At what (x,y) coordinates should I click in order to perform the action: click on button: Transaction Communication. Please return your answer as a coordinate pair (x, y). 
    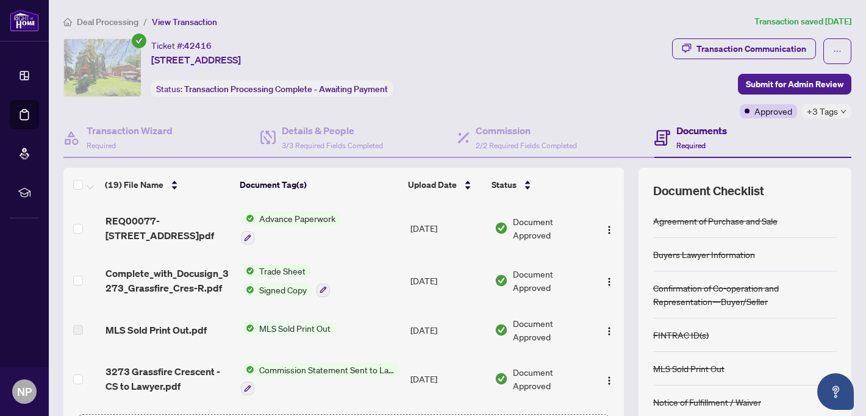
    Looking at the image, I should click on (744, 49).